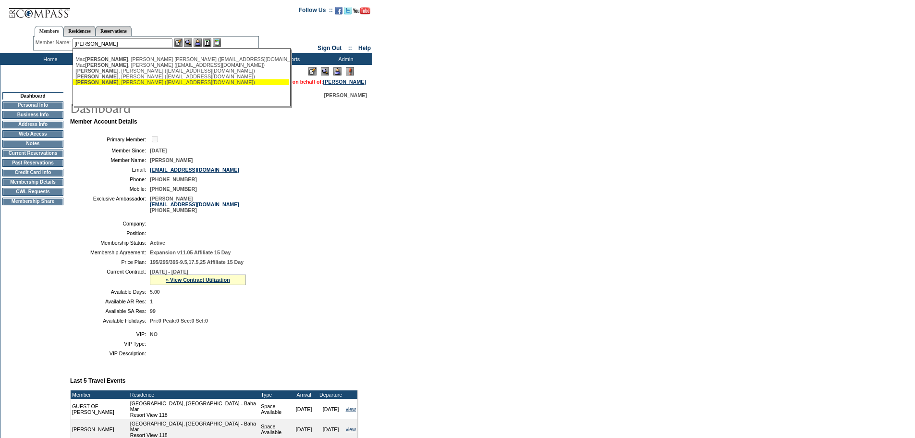 The image size is (915, 438). I want to click on td: Mobile:, so click(110, 189).